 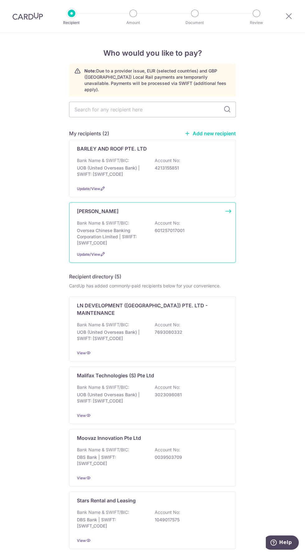 What do you see at coordinates (152, 53) in the screenshot?
I see `h4: Who would you like to pay?` at bounding box center [152, 53].